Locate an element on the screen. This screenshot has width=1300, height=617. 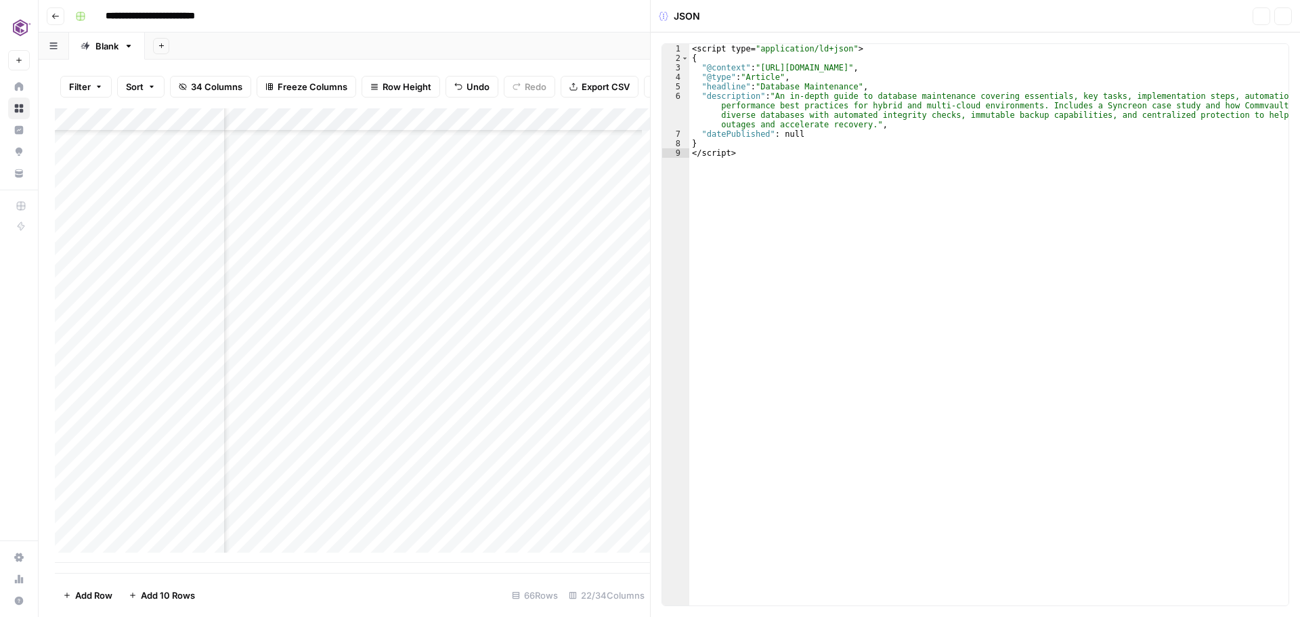
button: Freeze Columns is located at coordinates (306, 87).